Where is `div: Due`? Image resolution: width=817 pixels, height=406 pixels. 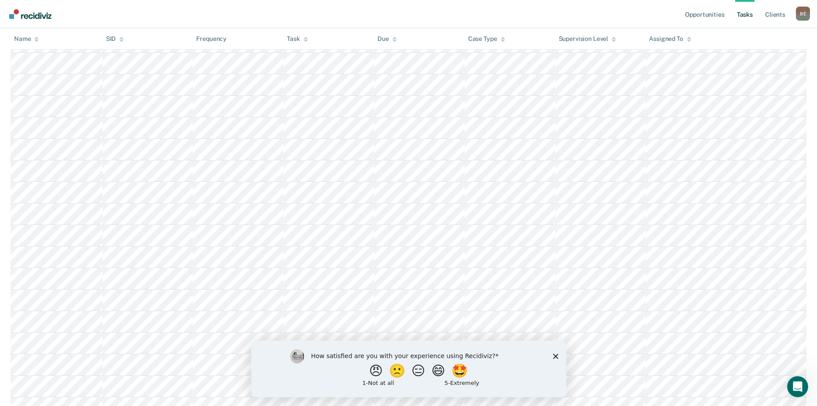
div: Due is located at coordinates (387, 39).